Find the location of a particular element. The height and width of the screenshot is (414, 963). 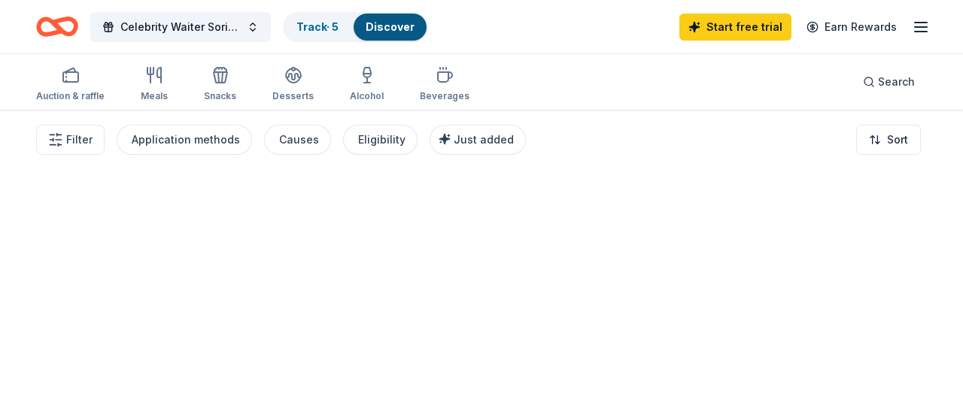

a: Home is located at coordinates (57, 26).